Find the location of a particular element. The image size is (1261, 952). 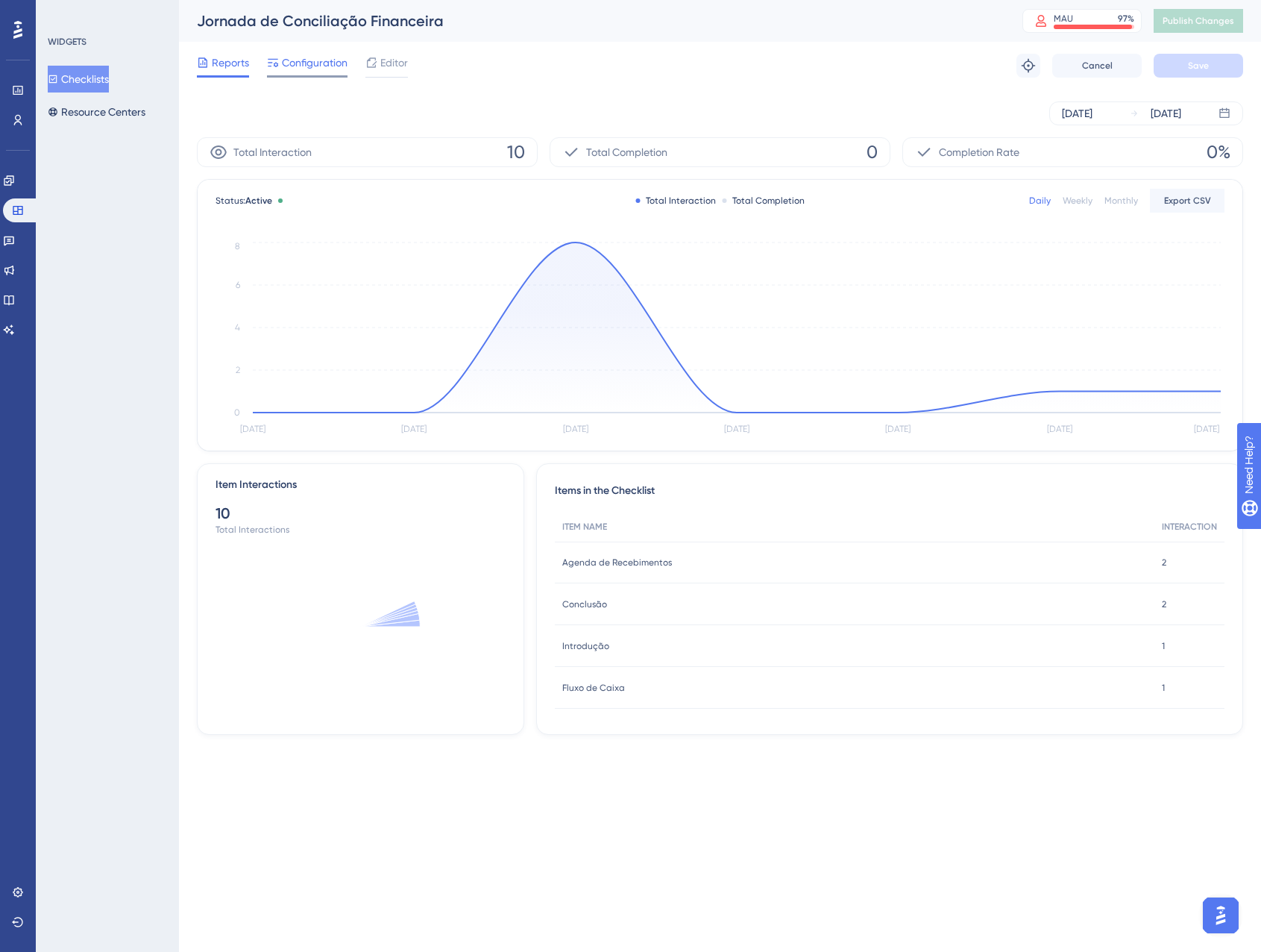

span: Agenda de Recebimentos is located at coordinates (617, 562).